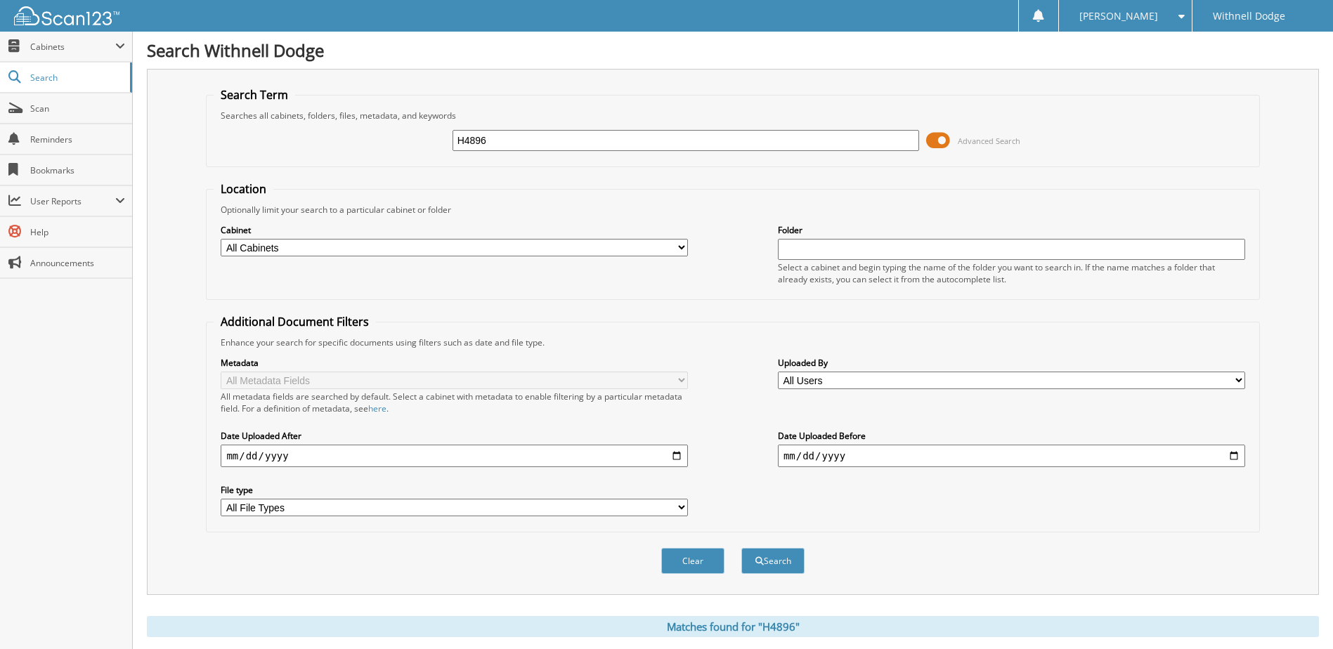 The width and height of the screenshot is (1333, 649). What do you see at coordinates (1011, 230) in the screenshot?
I see `label: Folder` at bounding box center [1011, 230].